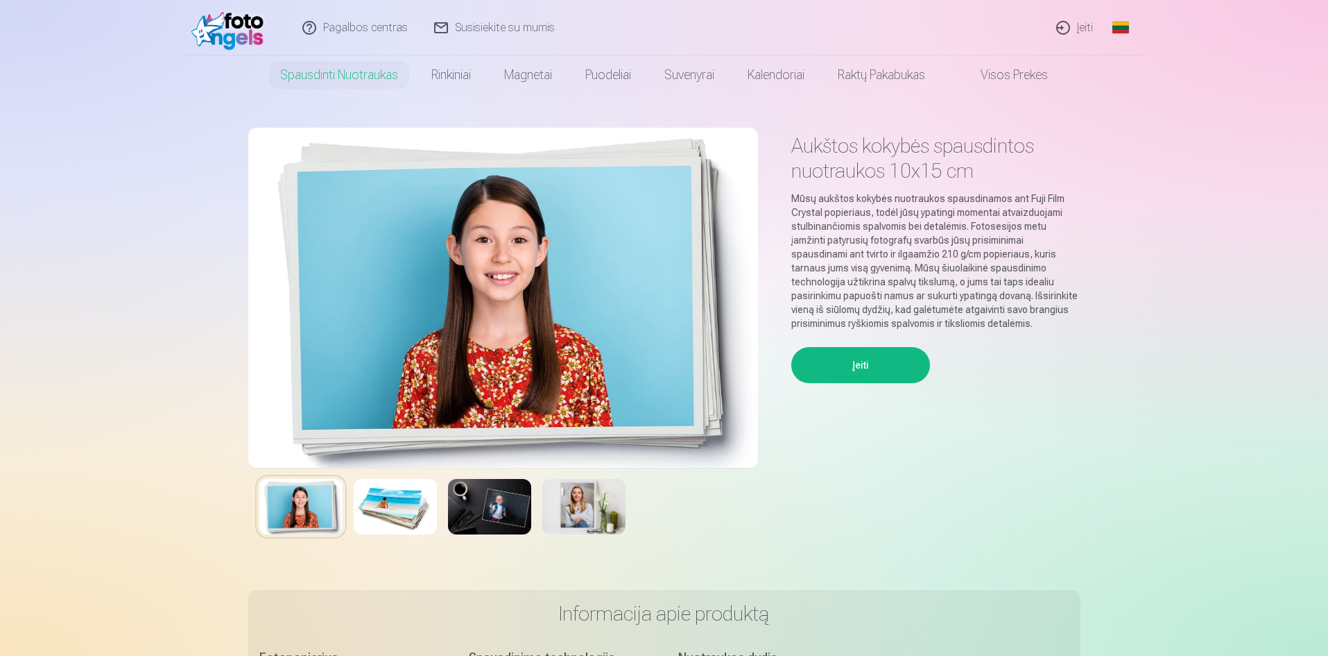 This screenshot has width=1328, height=656. Describe the element at coordinates (608, 75) in the screenshot. I see `a: Puodeliai` at that location.